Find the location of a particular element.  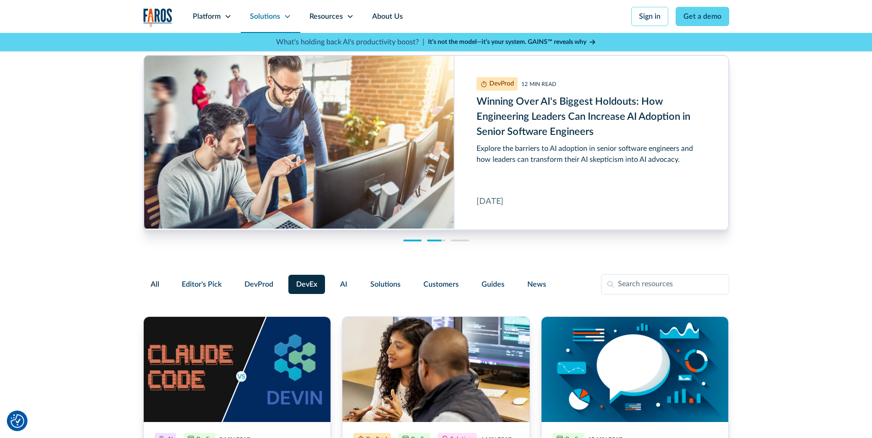

button: Cookie Settings is located at coordinates (17, 421).